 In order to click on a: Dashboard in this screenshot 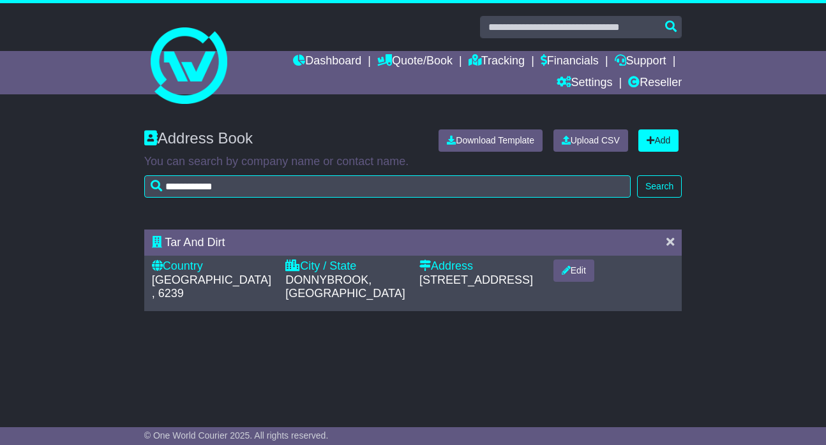, I will do `click(327, 62)`.